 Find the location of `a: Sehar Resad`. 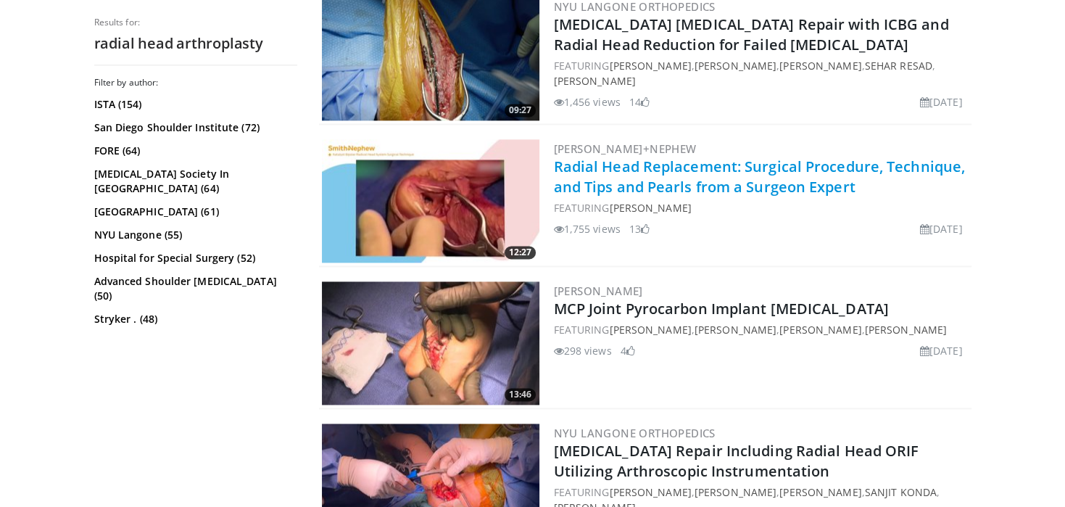

a: Sehar Resad is located at coordinates (898, 65).